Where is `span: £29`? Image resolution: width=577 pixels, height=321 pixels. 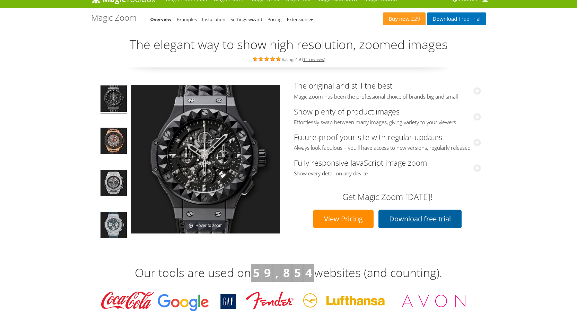 span: £29 is located at coordinates (415, 19).